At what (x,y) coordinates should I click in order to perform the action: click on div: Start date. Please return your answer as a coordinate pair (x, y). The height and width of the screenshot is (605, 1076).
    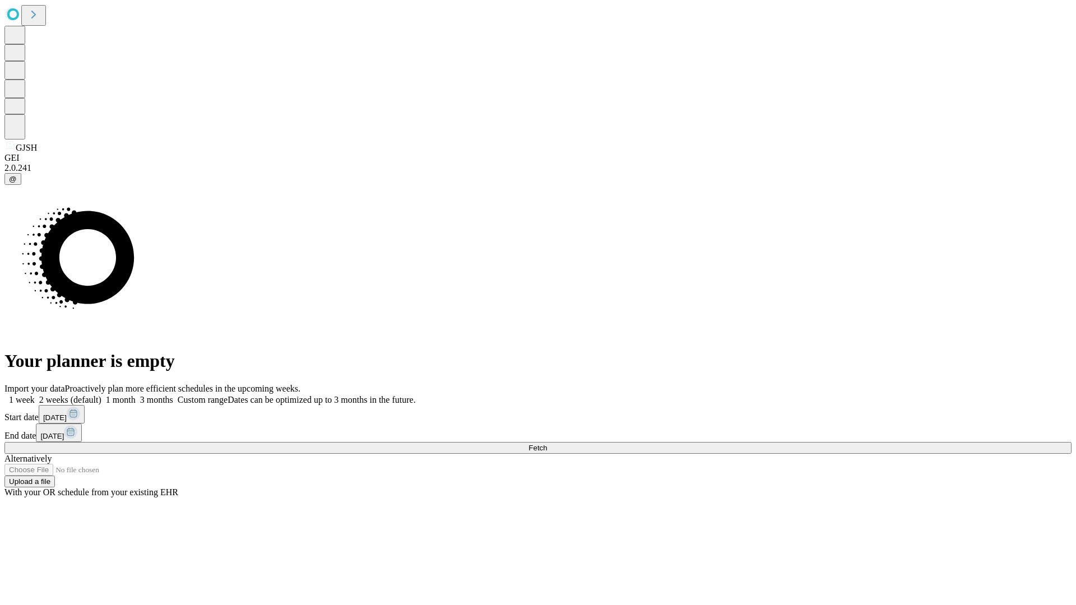
    Looking at the image, I should click on (538, 414).